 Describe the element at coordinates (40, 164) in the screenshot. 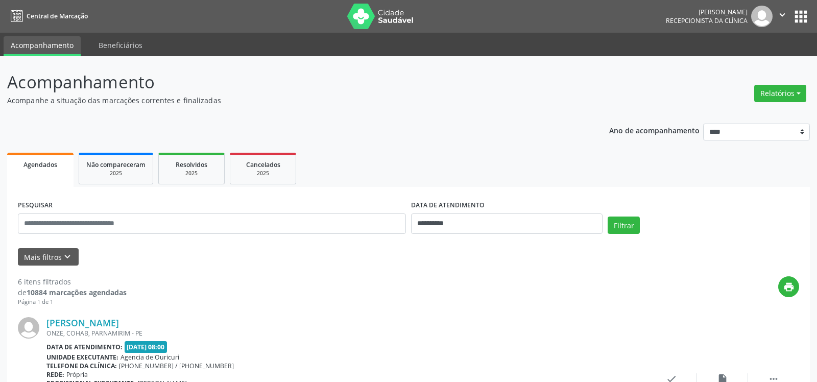

I see `span: Agendados` at that location.